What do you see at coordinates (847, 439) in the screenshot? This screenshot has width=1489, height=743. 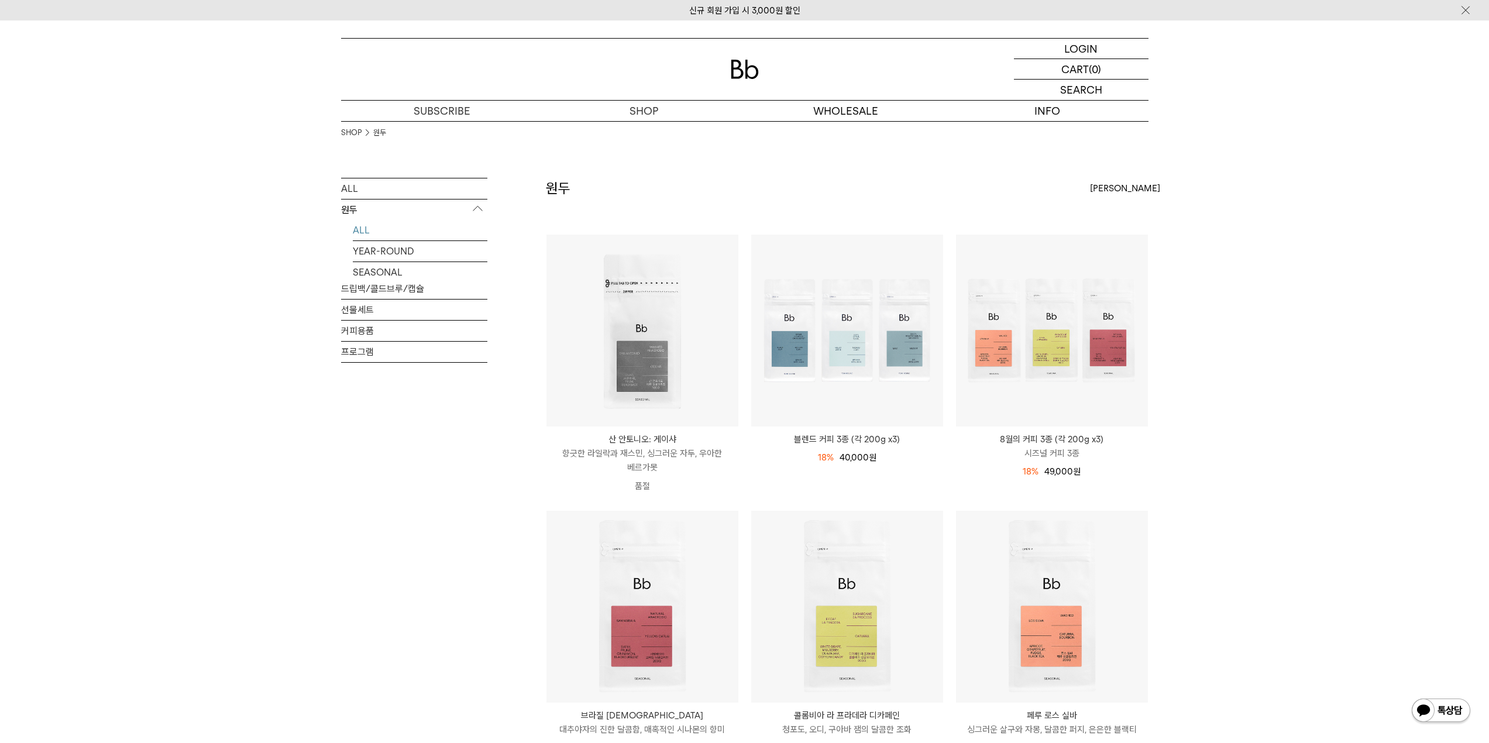 I see `p: 블렌드 커피 3종 (각 200g x3)` at bounding box center [847, 439].